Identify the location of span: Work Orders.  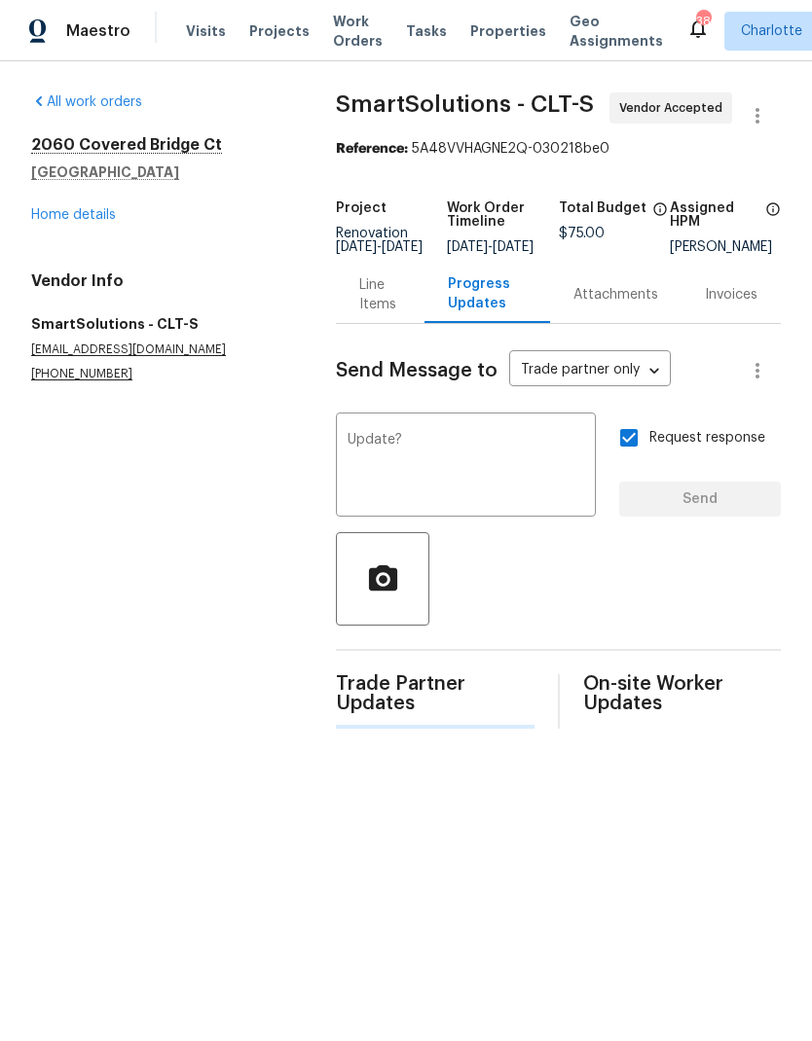
(357, 31).